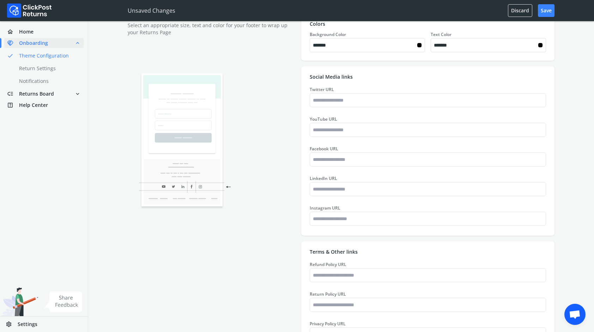  What do you see at coordinates (323, 178) in the screenshot?
I see `label: LinkedIn URL` at bounding box center [323, 178].